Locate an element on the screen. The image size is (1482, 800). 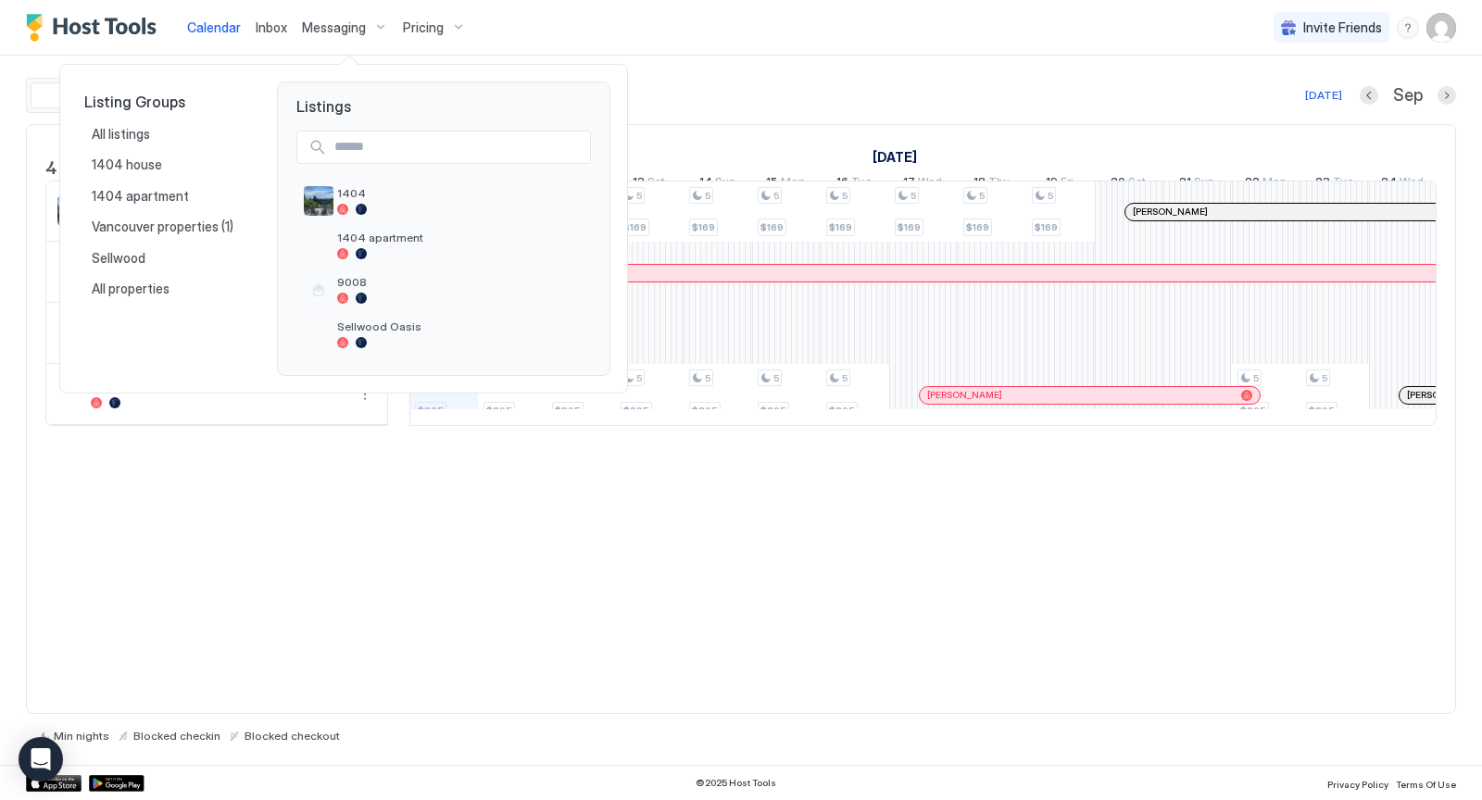
span: Vancouver properties is located at coordinates (157, 227).